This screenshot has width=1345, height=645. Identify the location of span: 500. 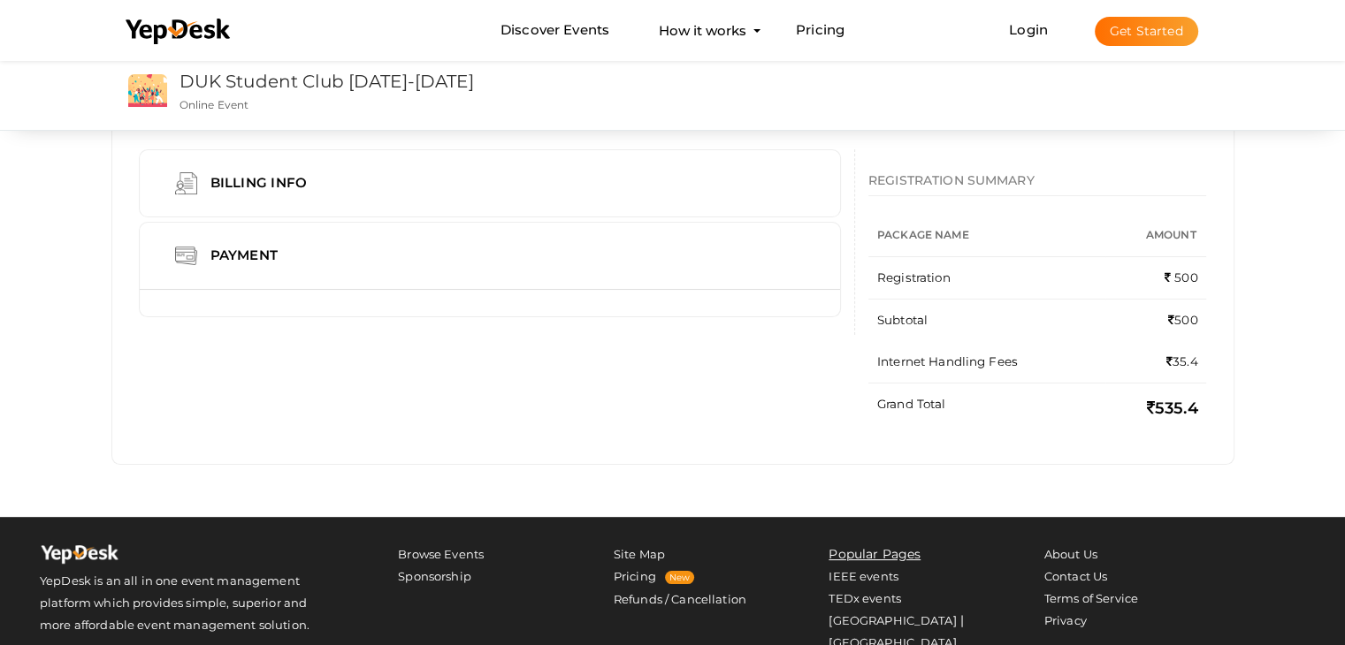
(1181, 278).